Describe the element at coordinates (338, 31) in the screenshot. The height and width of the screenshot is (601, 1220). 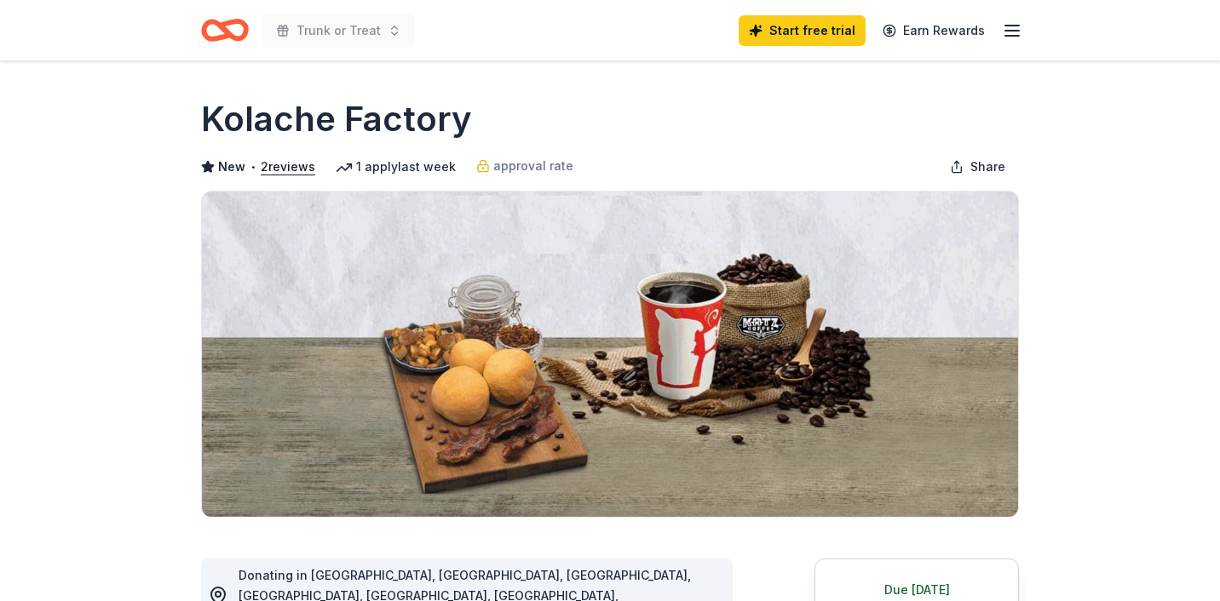
I see `button: Trunk or Treat` at that location.